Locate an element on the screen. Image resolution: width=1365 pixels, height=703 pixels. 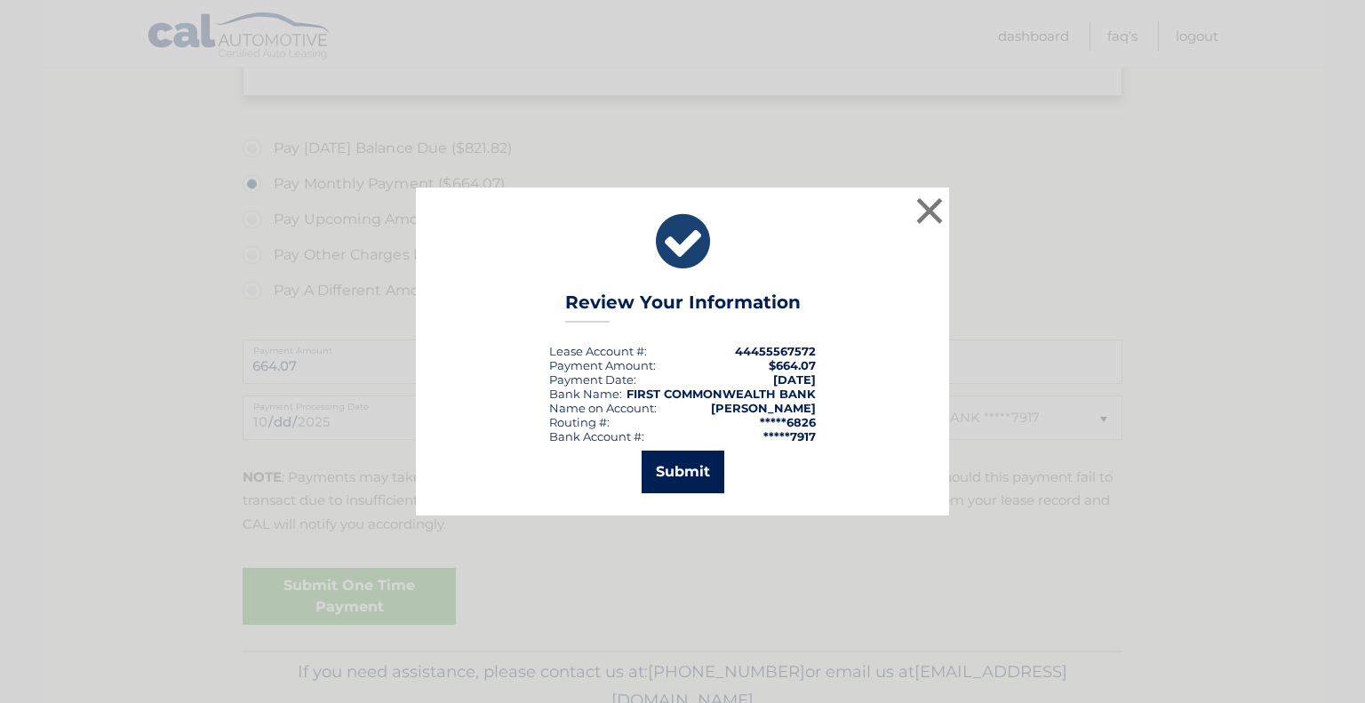
button: Submit is located at coordinates (682, 472).